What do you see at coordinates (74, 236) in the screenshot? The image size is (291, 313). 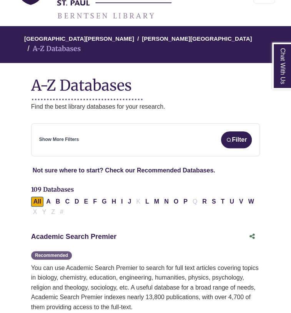 I see `a: Academic Search Premier` at bounding box center [74, 236].